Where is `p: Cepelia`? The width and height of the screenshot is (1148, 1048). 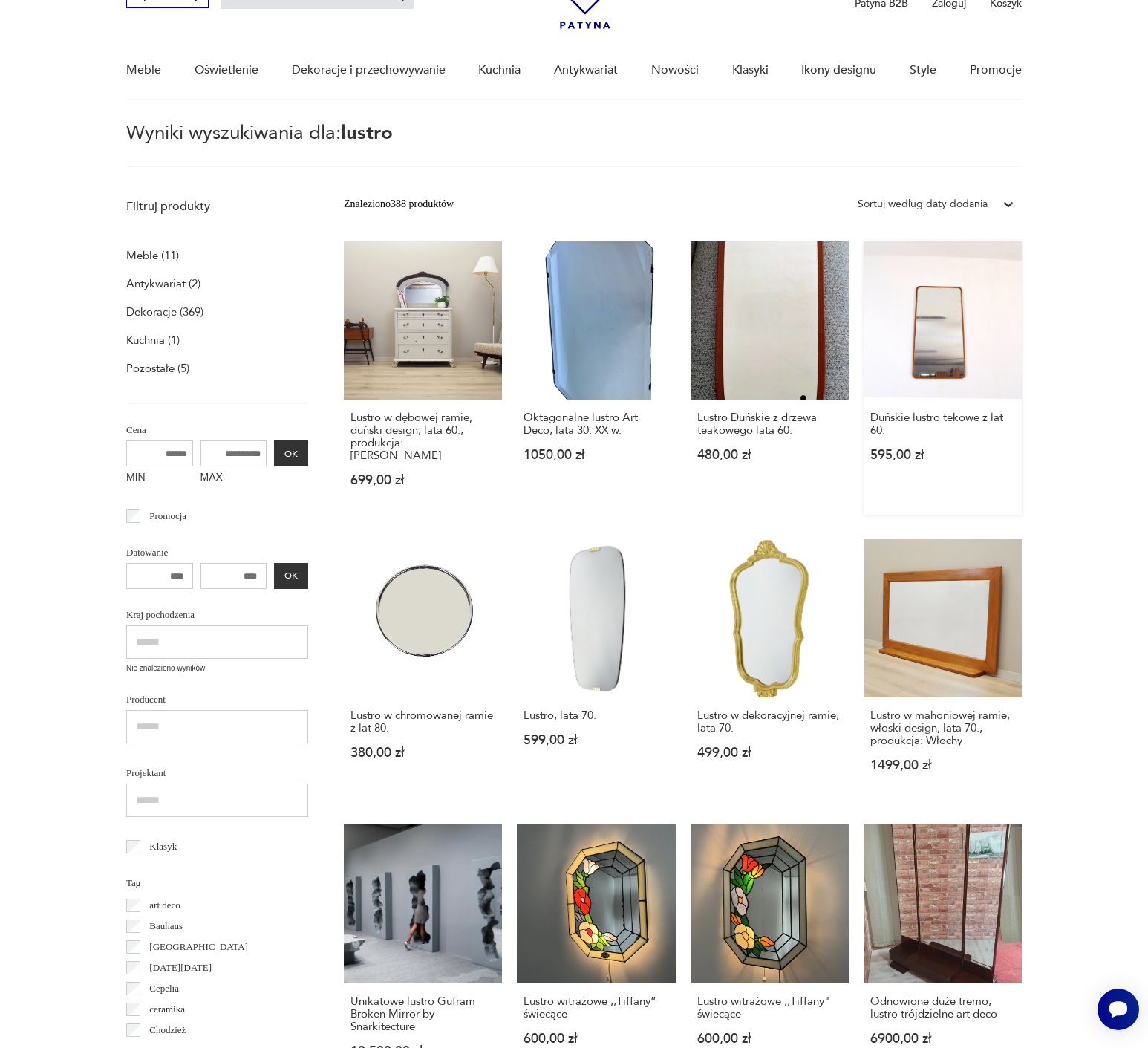 p: Cepelia is located at coordinates (165, 989).